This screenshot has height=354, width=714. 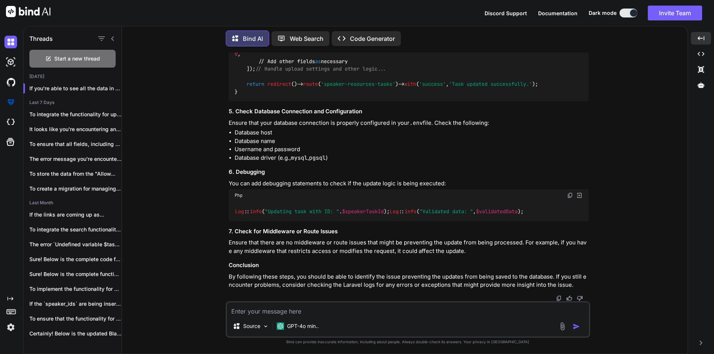 I want to click on button: Invite Team, so click(x=675, y=13).